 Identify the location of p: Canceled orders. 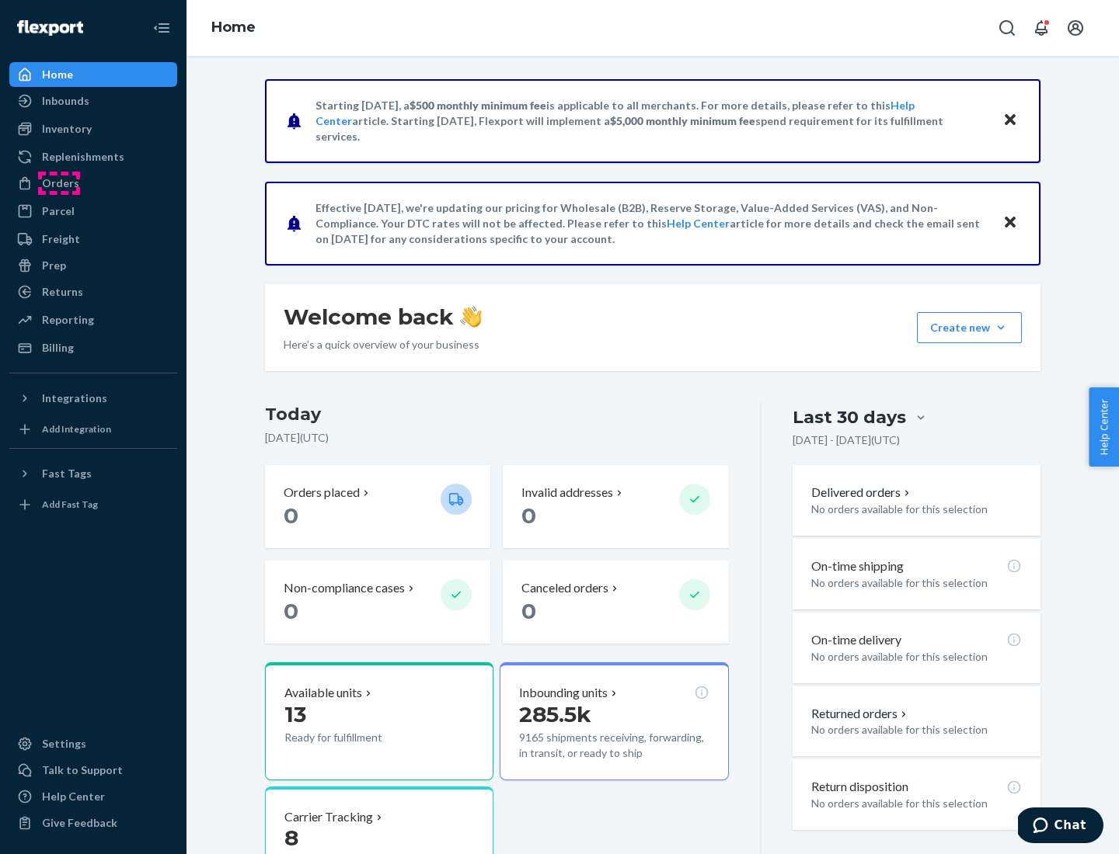
(565, 588).